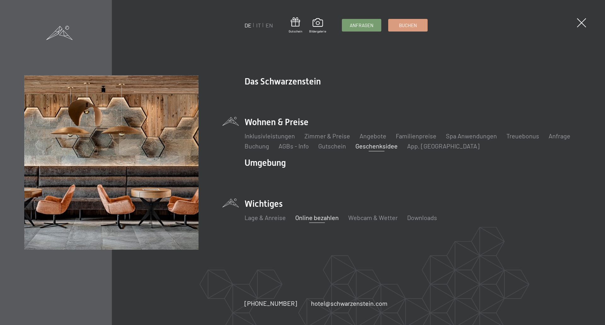 This screenshot has height=325, width=605. I want to click on a: Zimmer & Preise, so click(327, 136).